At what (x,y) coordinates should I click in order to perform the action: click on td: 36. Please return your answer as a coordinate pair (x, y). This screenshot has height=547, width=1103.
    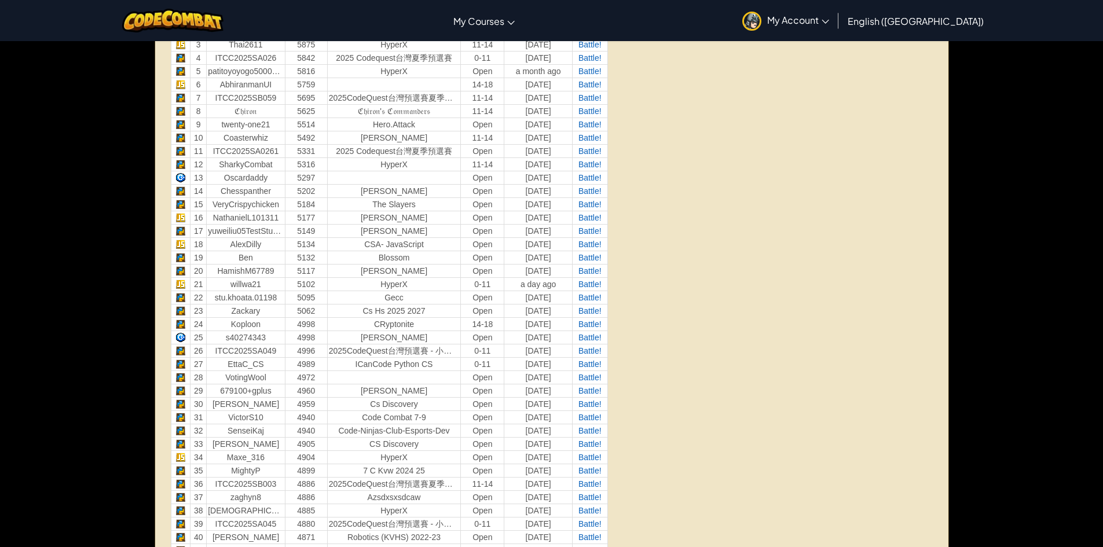
    Looking at the image, I should click on (199, 483).